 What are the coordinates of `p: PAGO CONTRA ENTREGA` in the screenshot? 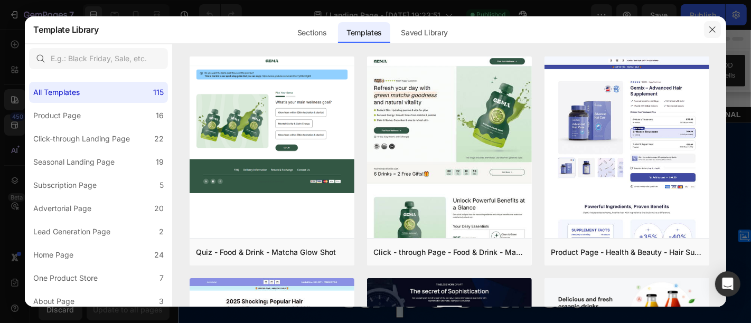 It's located at (296, 95).